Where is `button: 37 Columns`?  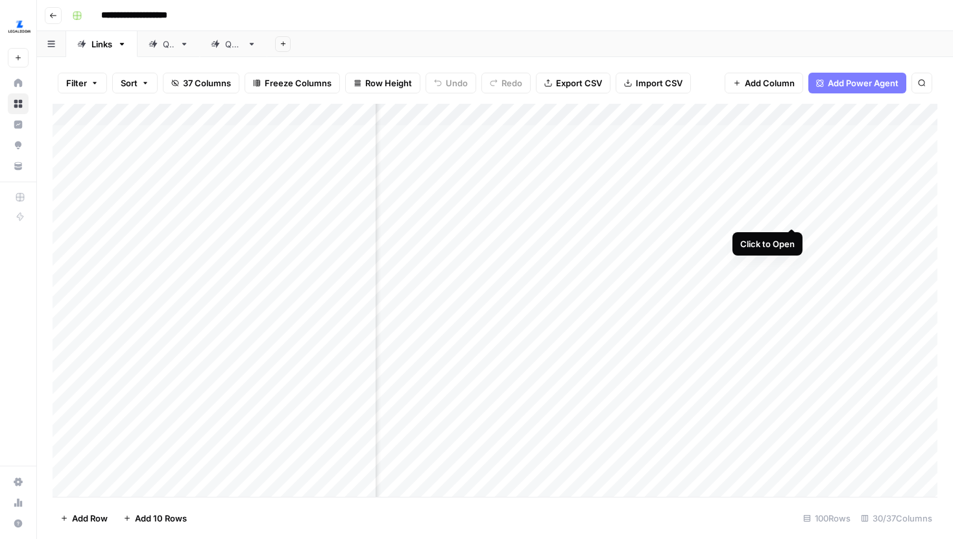 button: 37 Columns is located at coordinates (201, 83).